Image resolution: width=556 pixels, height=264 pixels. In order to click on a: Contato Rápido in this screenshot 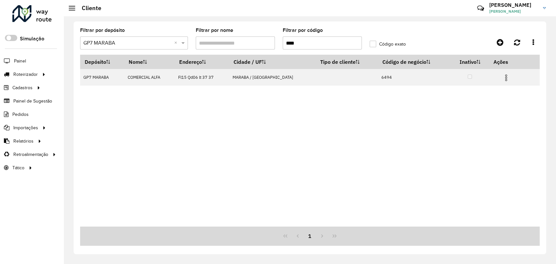, I will do `click(481, 8)`.